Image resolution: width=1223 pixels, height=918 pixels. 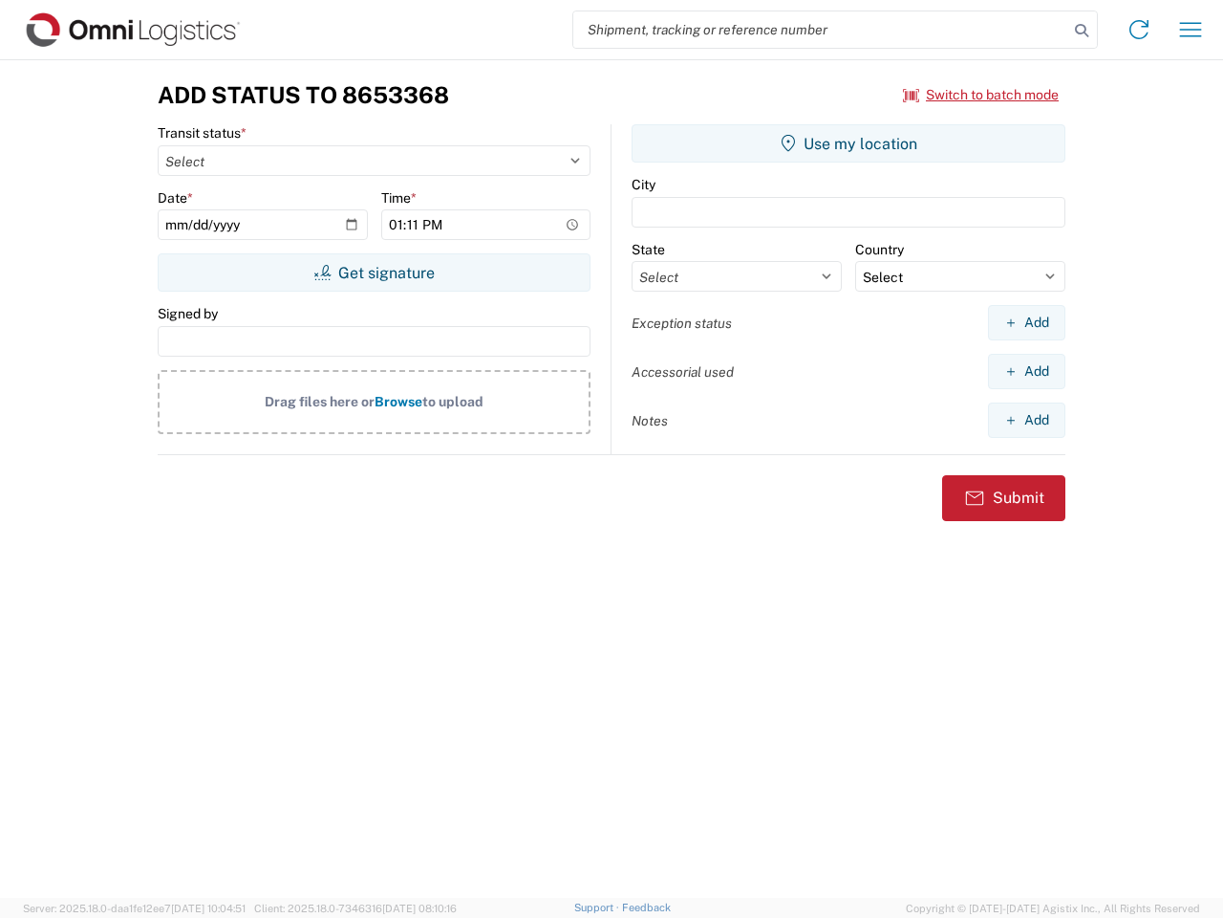 I want to click on span: Browse, so click(x=399, y=401).